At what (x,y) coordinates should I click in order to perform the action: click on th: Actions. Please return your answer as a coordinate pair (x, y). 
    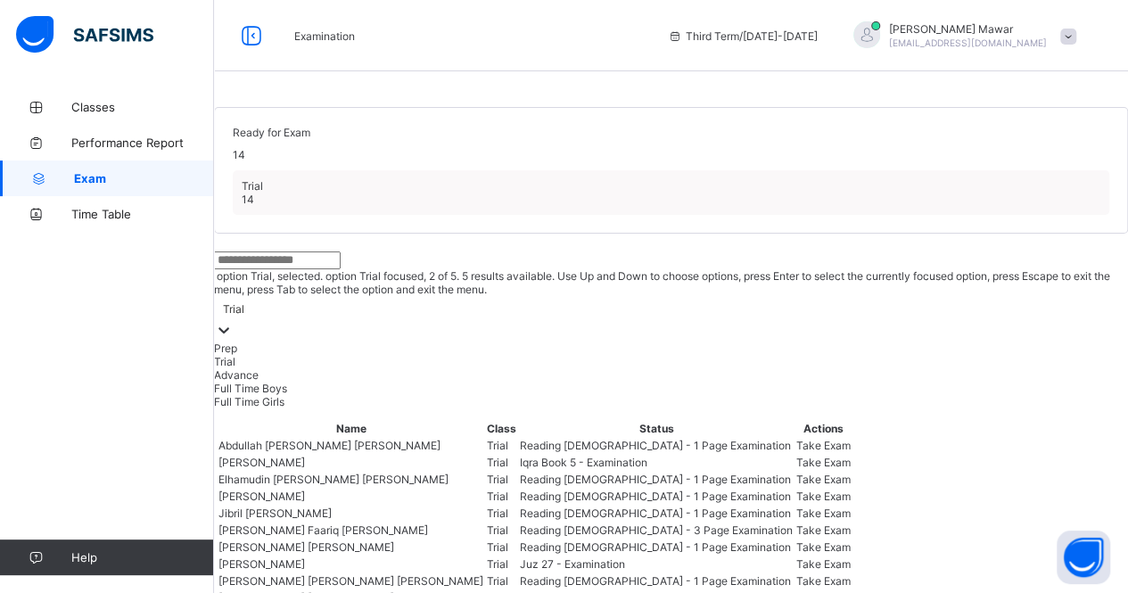
    Looking at the image, I should click on (823, 428).